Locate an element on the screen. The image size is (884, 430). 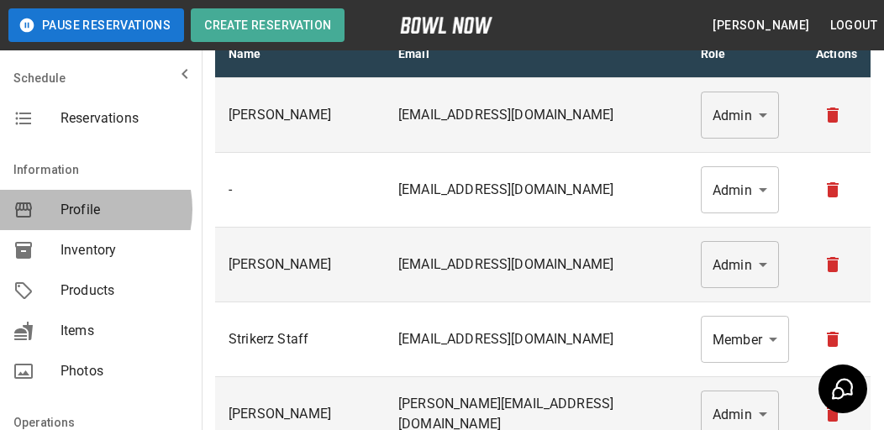
th: Name is located at coordinates (300, 54).